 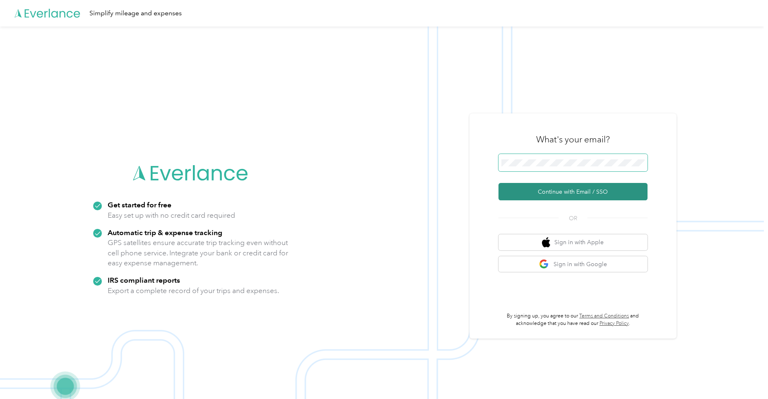 I want to click on p: Easy set up with no credit card required, so click(x=171, y=215).